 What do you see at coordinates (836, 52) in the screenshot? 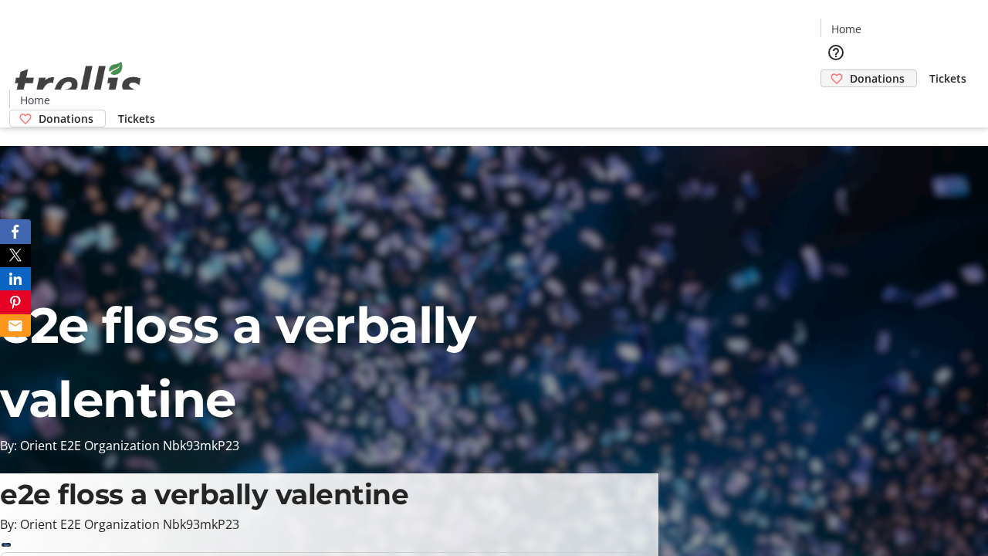
I see `button: Help` at bounding box center [836, 52].